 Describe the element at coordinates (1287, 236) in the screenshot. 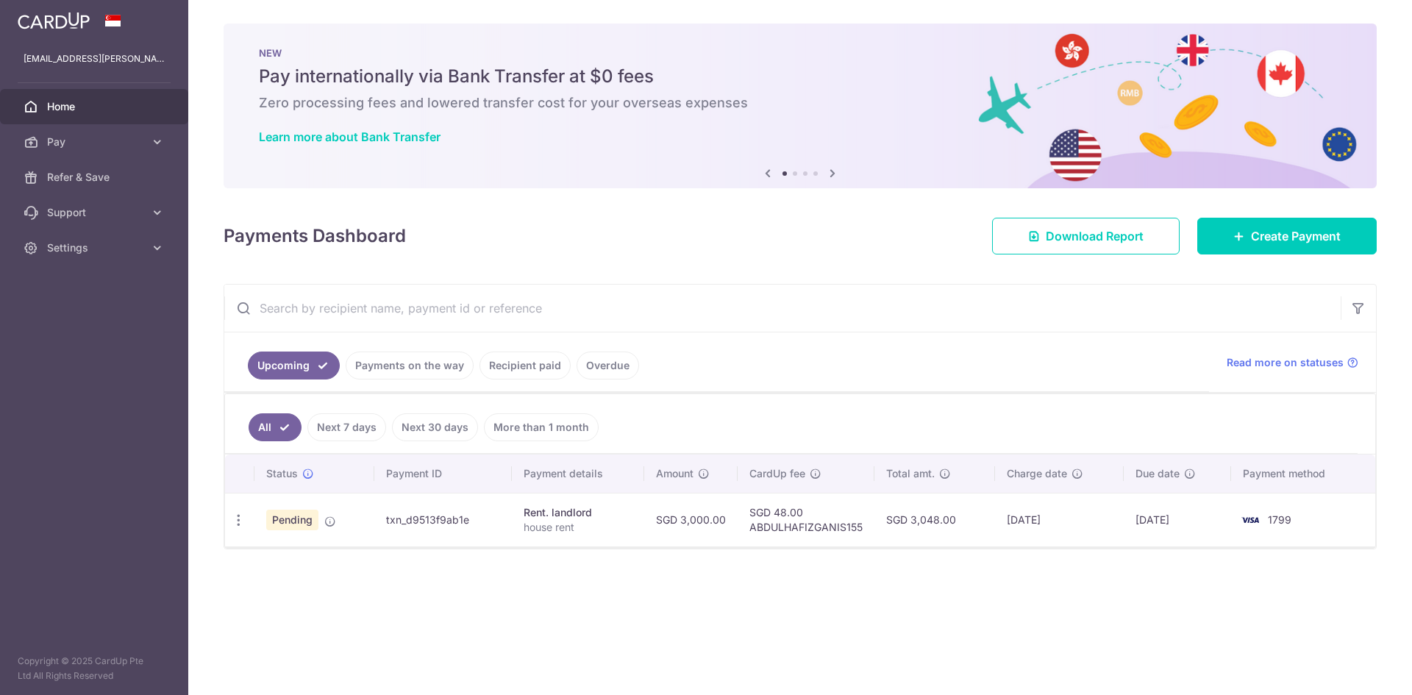

I see `a: Create Payment` at that location.